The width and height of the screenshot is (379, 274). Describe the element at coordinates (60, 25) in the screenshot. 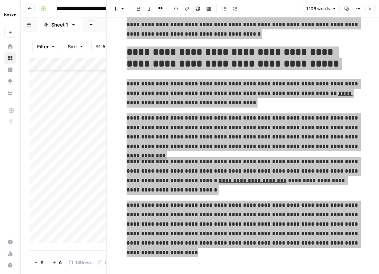

I see `div: Sheet 1` at that location.